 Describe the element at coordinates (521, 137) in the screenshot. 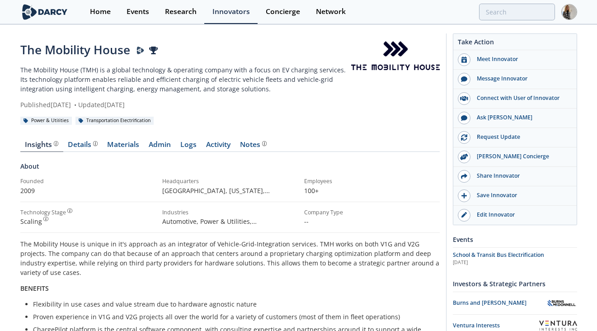

I see `div: Request Update` at that location.